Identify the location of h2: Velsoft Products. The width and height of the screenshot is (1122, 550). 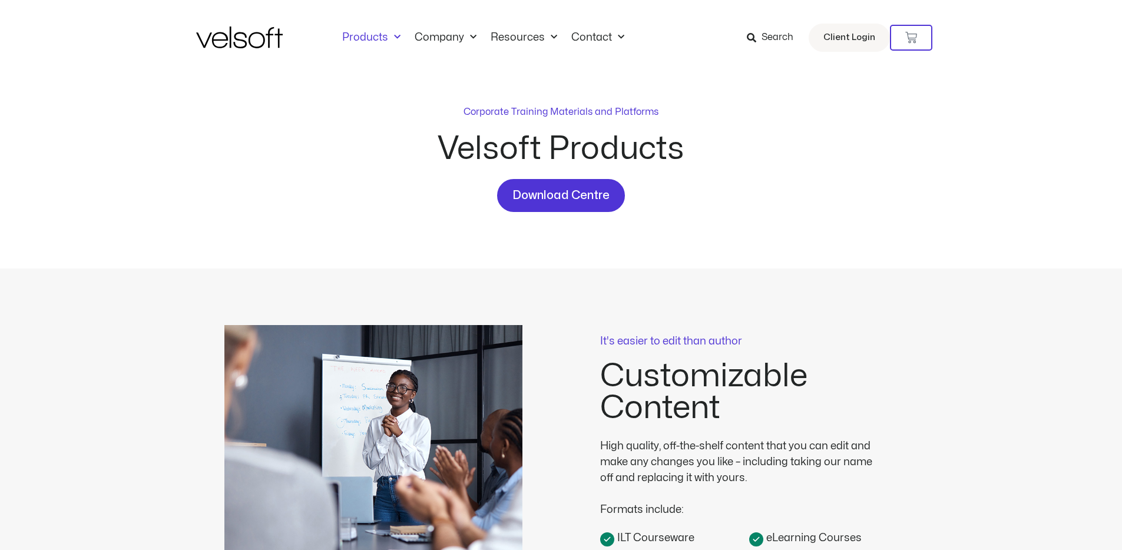
(561, 149).